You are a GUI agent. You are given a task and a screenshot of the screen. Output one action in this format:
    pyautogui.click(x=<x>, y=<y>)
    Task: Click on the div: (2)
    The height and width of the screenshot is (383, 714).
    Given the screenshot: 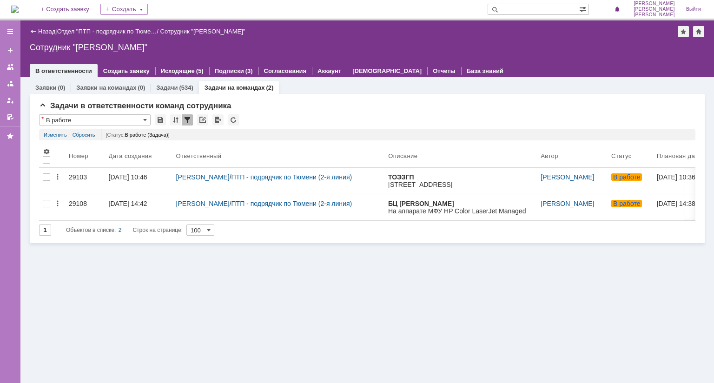 What is the action you would take?
    pyautogui.click(x=270, y=87)
    